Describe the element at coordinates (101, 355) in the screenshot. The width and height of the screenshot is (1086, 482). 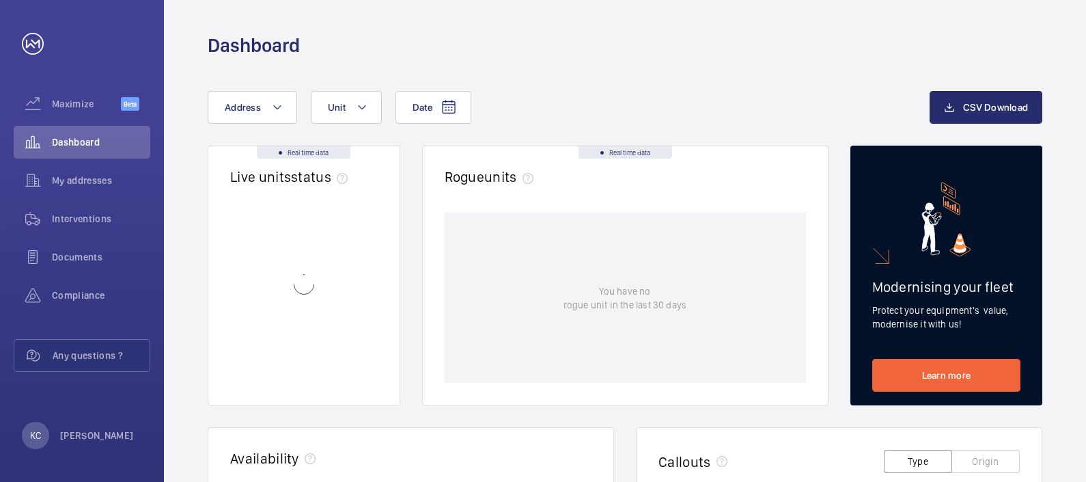
I see `span: Any questions ?` at that location.